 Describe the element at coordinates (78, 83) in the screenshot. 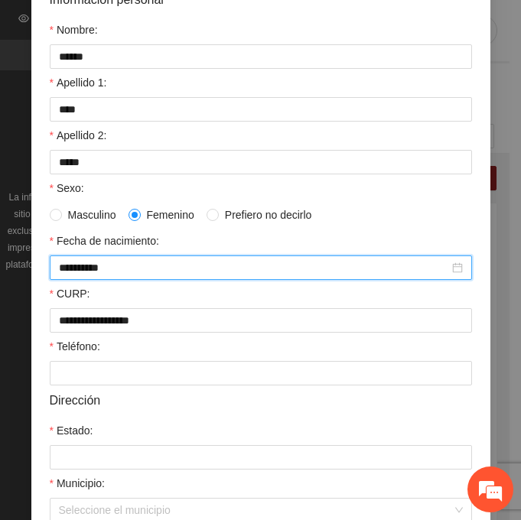

I see `label: Apellido 1:` at that location.